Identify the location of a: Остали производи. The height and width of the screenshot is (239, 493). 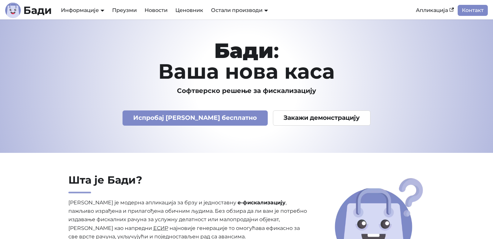
(240, 10).